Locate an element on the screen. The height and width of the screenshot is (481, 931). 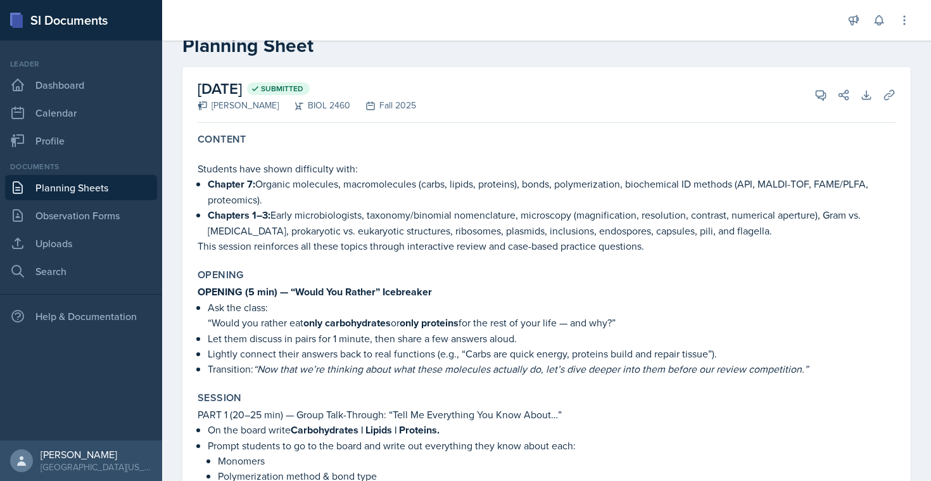
strong: only proteins is located at coordinates (429, 322).